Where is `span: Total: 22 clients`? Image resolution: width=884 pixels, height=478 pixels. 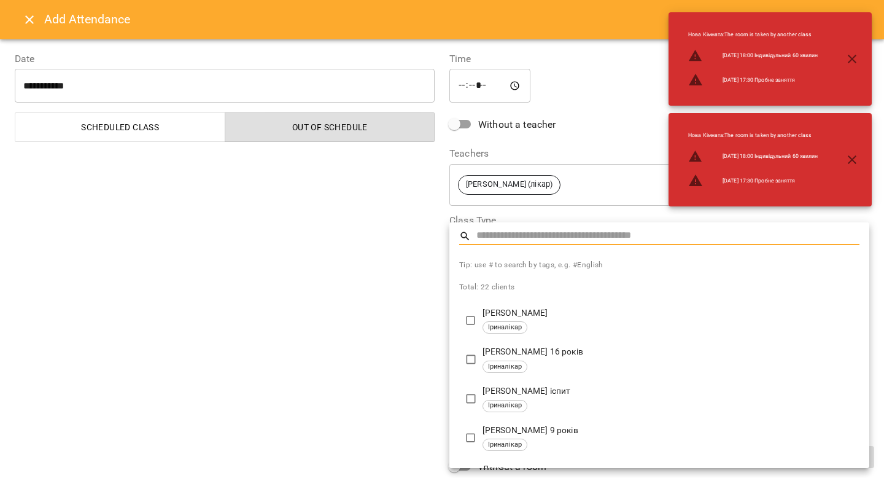 span: Total: 22 clients is located at coordinates (487, 287).